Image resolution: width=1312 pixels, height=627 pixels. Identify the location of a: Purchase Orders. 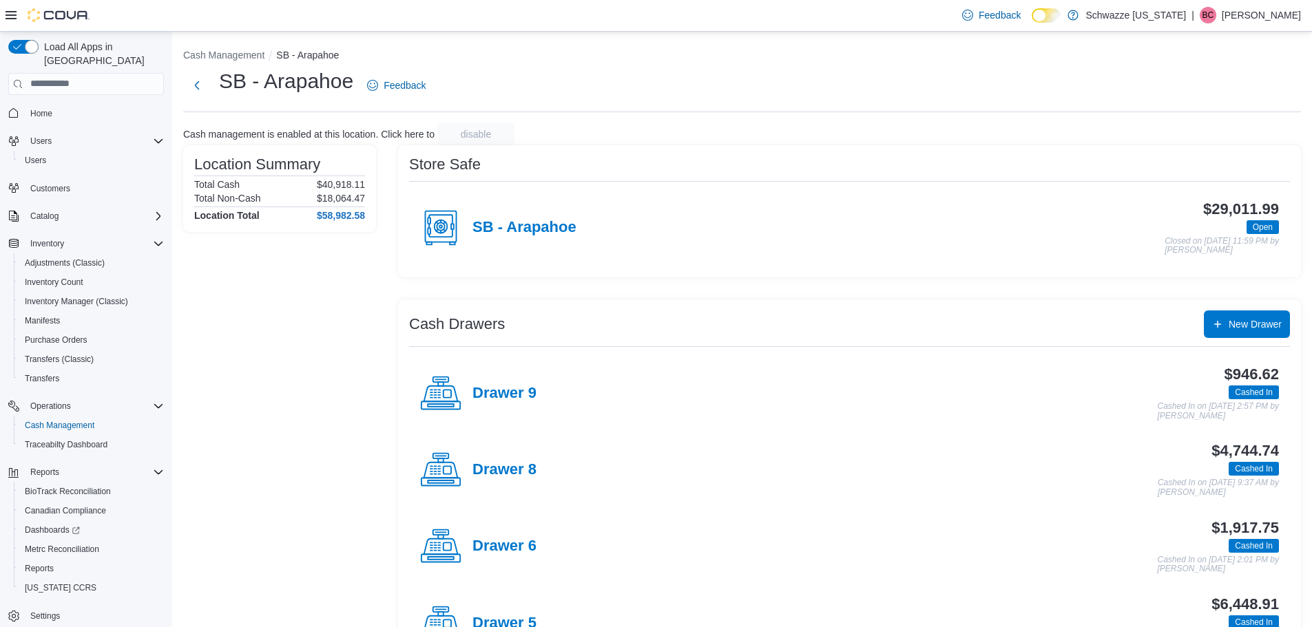
(56, 340).